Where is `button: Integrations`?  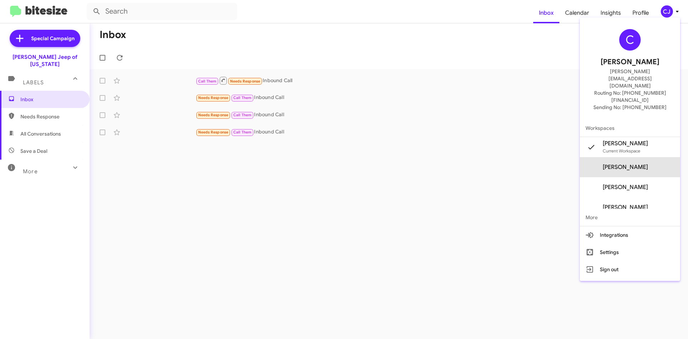 button: Integrations is located at coordinates (630, 235).